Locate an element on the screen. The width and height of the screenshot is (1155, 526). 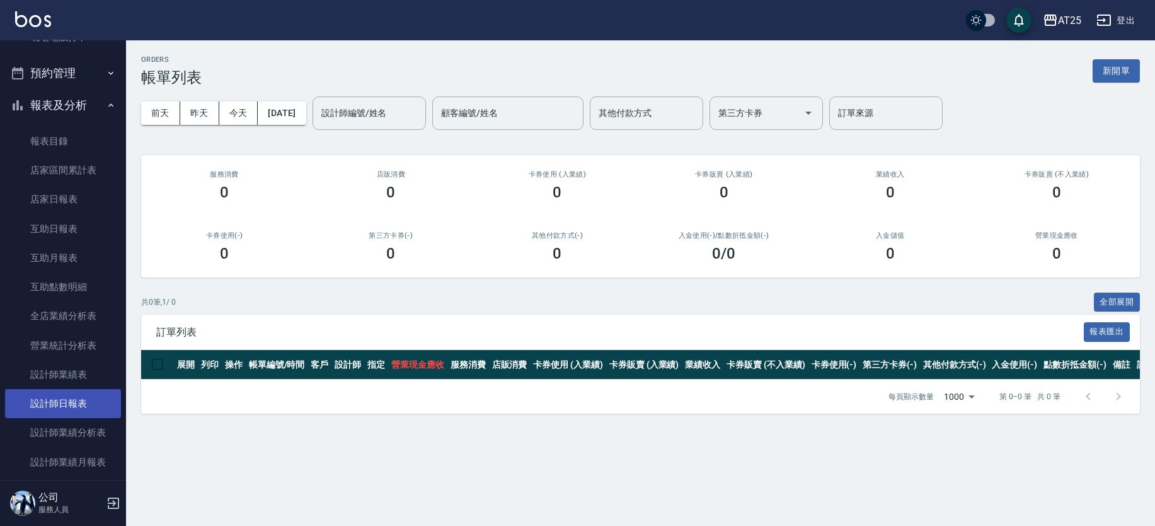
th: 指定 is located at coordinates (376, 364).